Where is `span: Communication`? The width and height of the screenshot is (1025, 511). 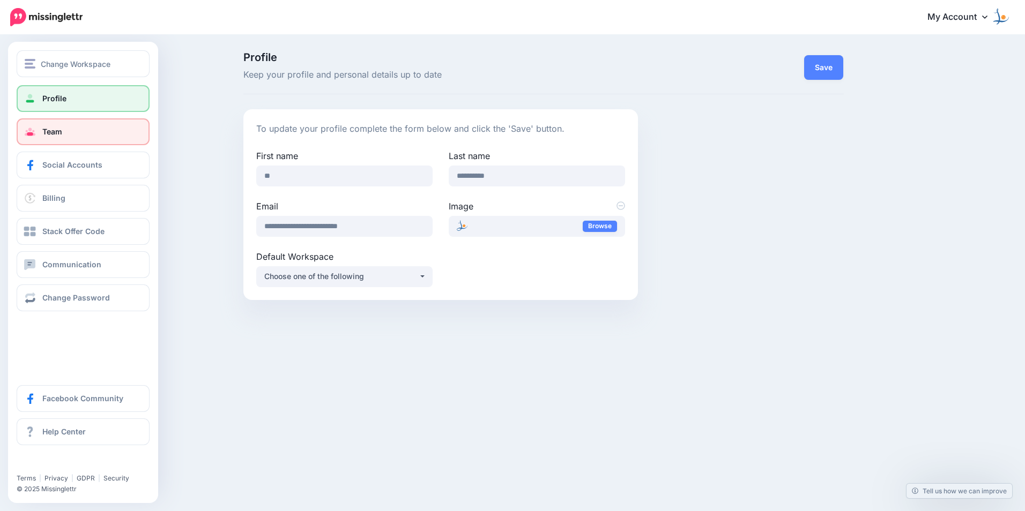
span: Communication is located at coordinates (72, 264).